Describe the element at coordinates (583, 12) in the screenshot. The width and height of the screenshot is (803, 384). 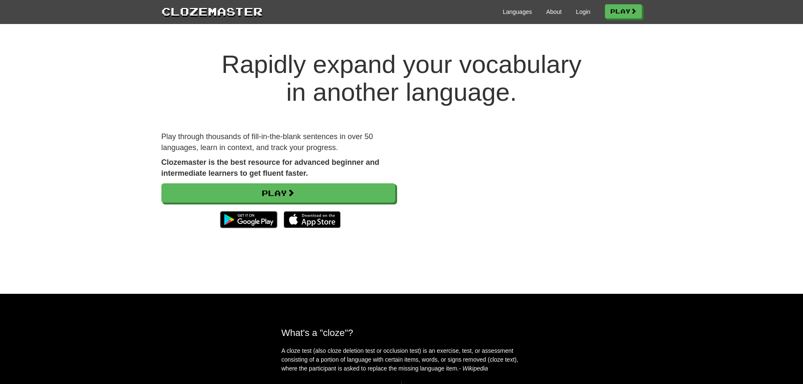
I see `a: Login` at that location.